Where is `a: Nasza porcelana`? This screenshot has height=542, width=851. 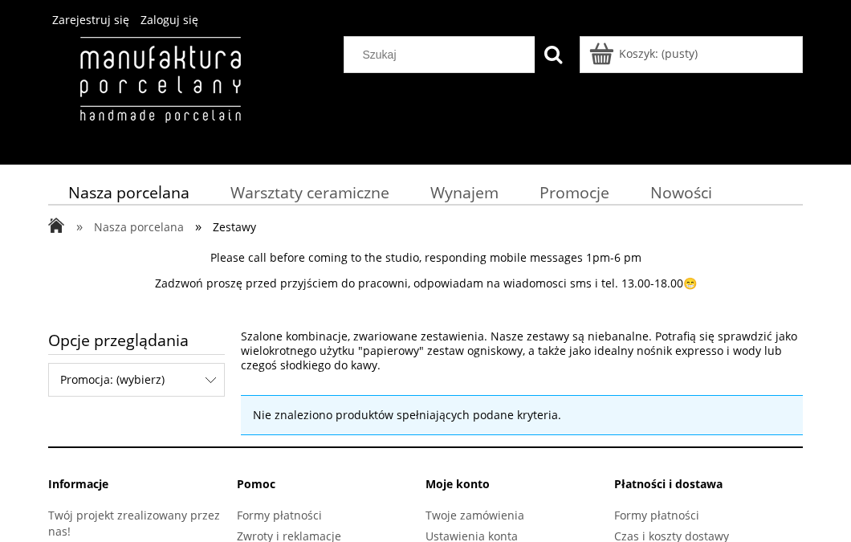
a: Nasza porcelana is located at coordinates (129, 192).